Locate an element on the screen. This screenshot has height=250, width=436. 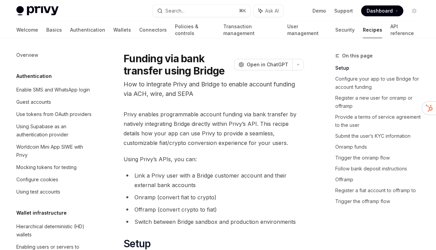
a: Register a new user for onramp or offramp is located at coordinates (380, 102).